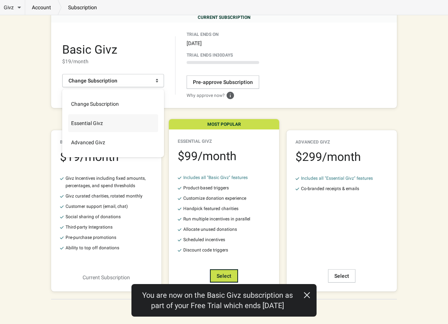  What do you see at coordinates (342, 142) in the screenshot?
I see `div: Advanced Givz` at bounding box center [342, 142].